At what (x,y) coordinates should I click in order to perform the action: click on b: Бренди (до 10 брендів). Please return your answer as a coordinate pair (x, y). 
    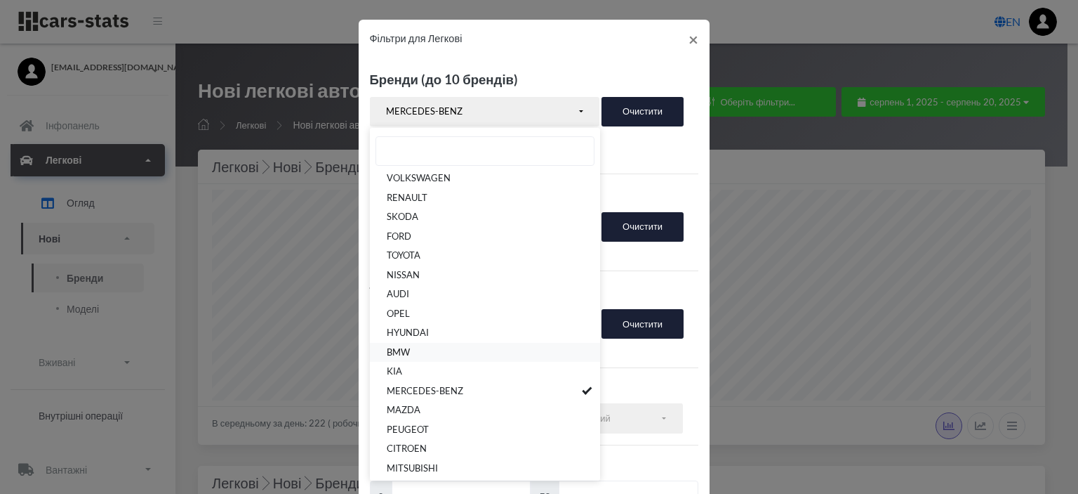
    Looking at the image, I should click on (444, 79).